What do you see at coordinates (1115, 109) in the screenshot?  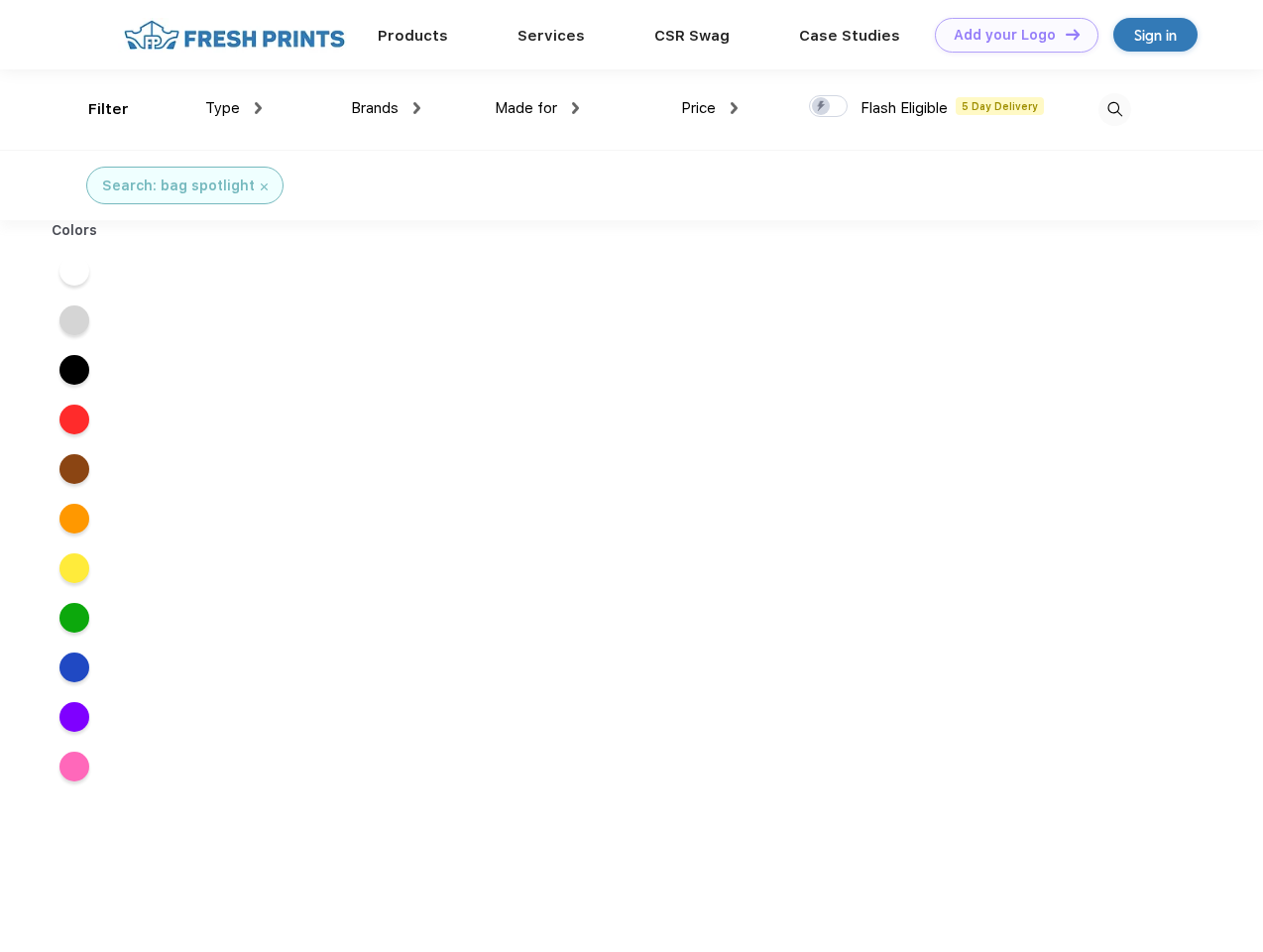 I see `img: desktop_search.svg` at bounding box center [1115, 109].